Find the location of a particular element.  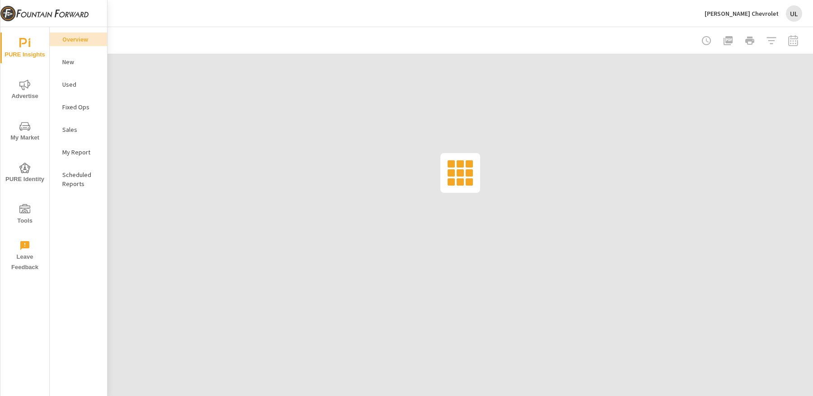

div: New is located at coordinates (78, 62).